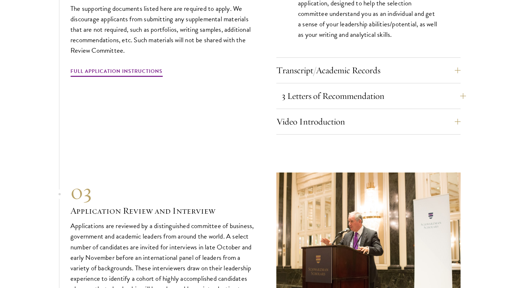 The height and width of the screenshot is (288, 531). What do you see at coordinates (162, 29) in the screenshot?
I see `p: The supporting documents listed here are required to apply. We discourage applicants from submitt...` at bounding box center [162, 29].